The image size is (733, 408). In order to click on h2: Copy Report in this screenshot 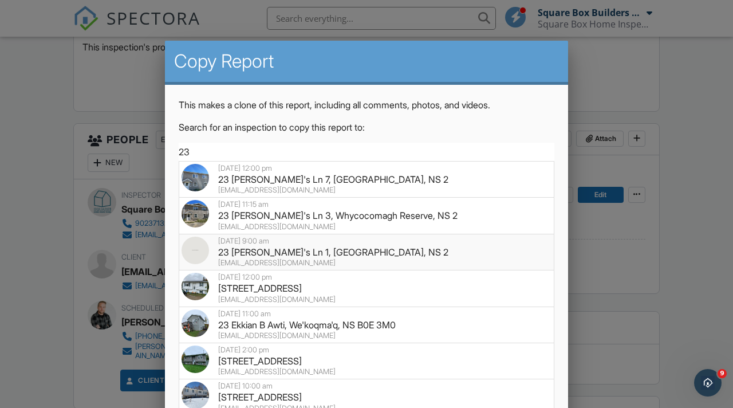, I will do `click(367, 61)`.